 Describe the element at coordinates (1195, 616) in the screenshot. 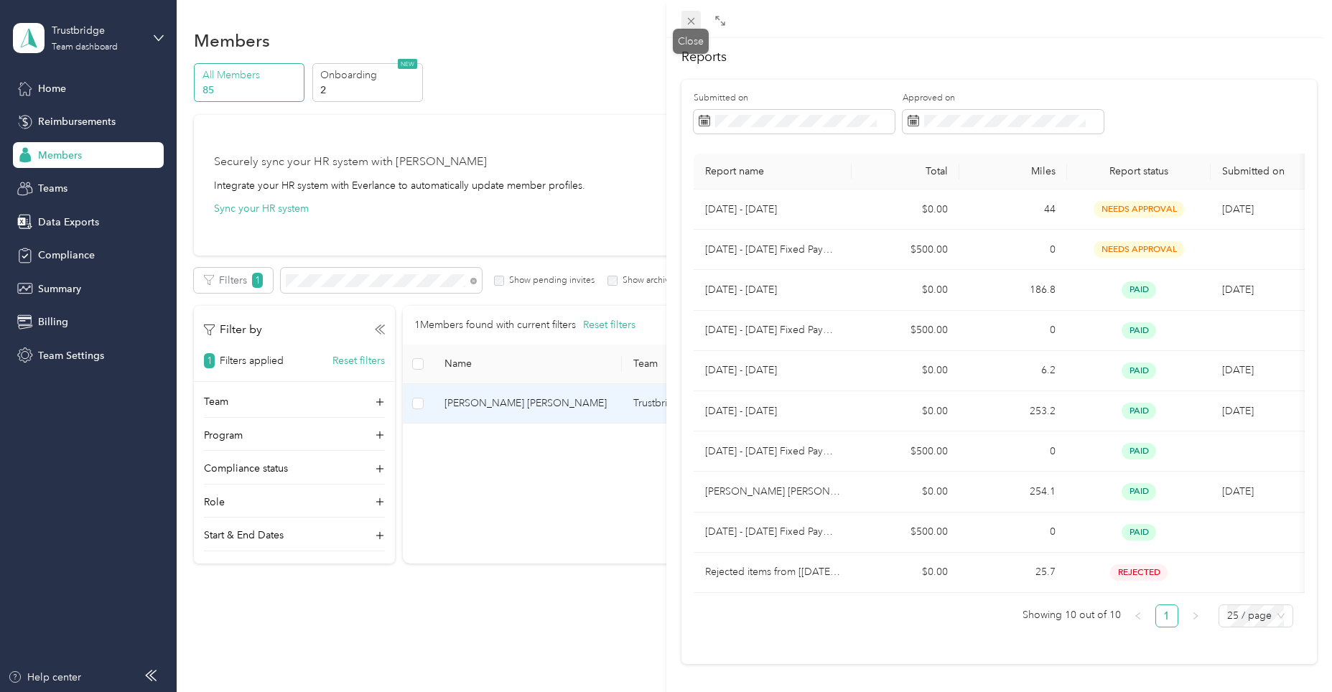

I see `button: right` at that location.